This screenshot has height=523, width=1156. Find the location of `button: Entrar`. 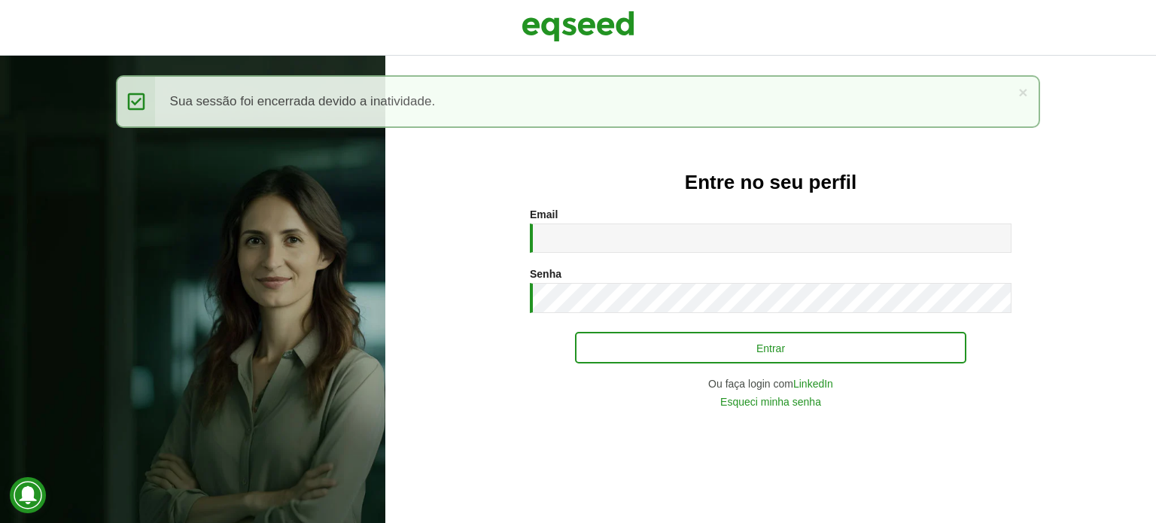

button: Entrar is located at coordinates (770, 348).